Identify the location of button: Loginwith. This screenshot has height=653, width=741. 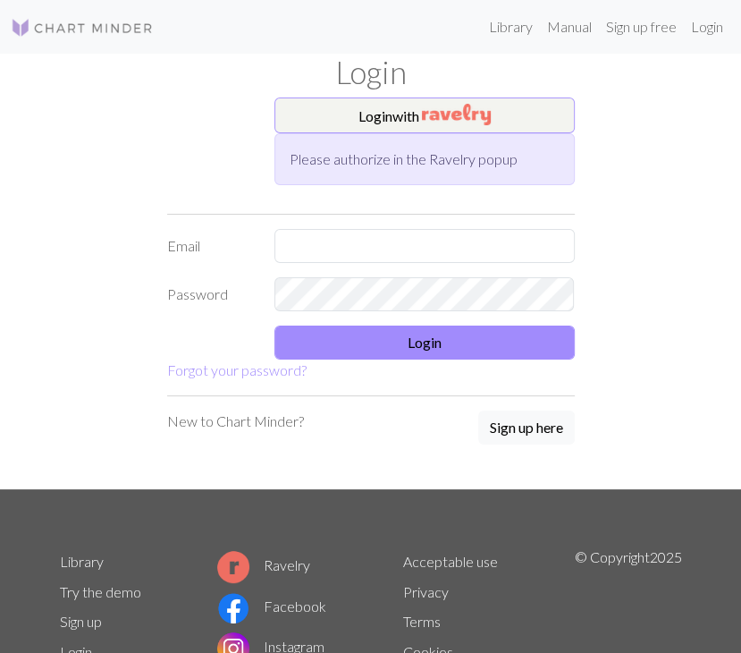
(425, 115).